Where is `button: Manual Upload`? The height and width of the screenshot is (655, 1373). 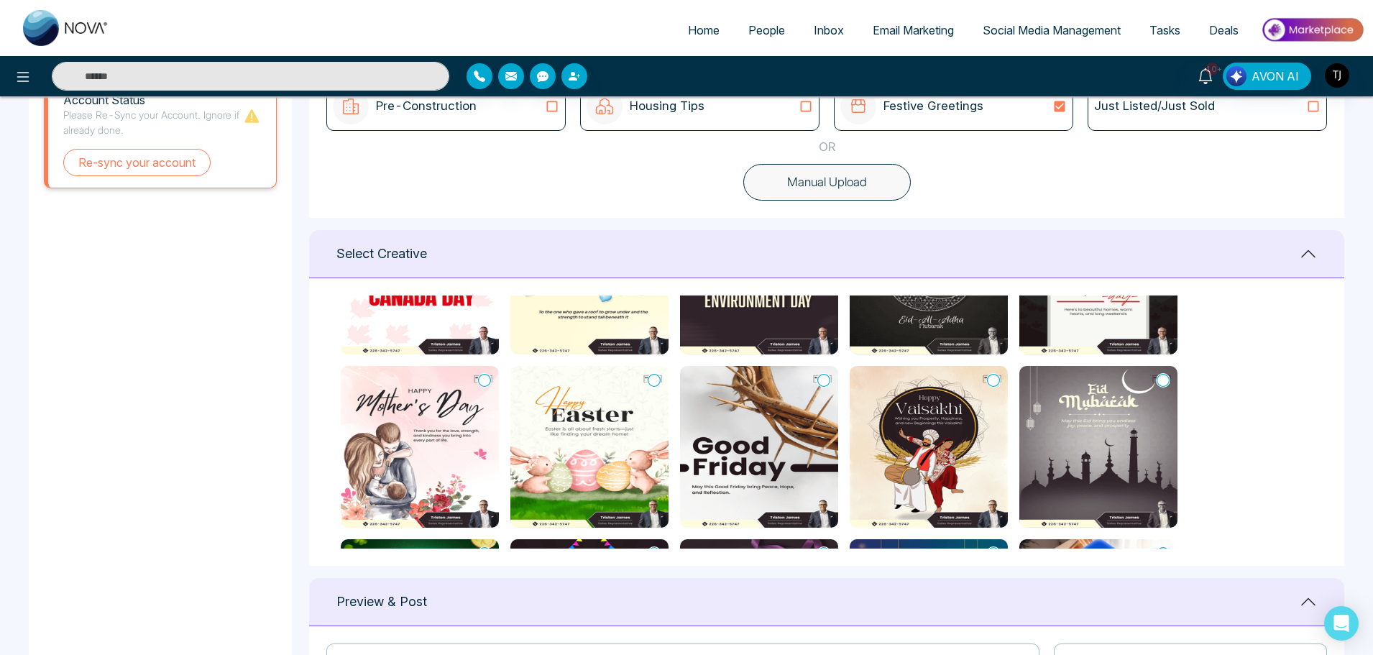 button: Manual Upload is located at coordinates (827, 183).